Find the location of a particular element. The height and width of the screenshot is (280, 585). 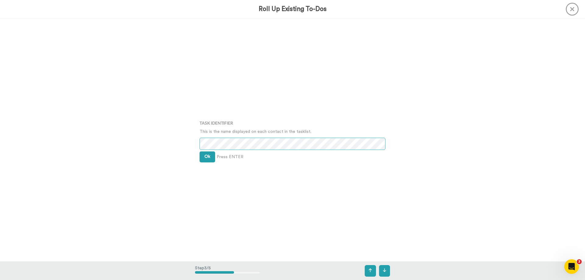

button: Ok is located at coordinates (207, 157).